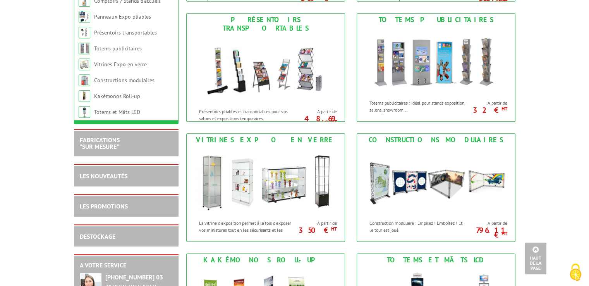 The image size is (589, 286). I want to click on p: 48.69 €, so click(315, 121).